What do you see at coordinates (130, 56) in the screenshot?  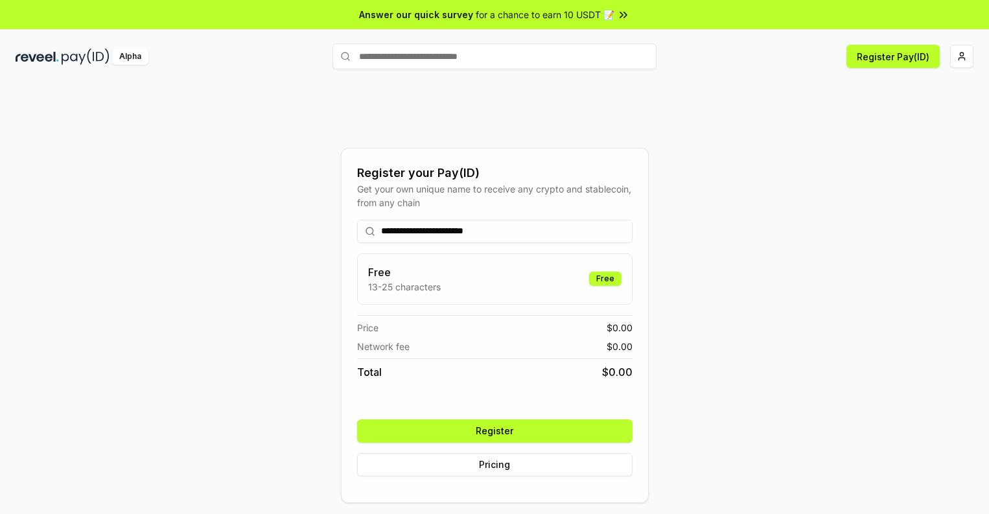 I see `div: Alpha` at bounding box center [130, 56].